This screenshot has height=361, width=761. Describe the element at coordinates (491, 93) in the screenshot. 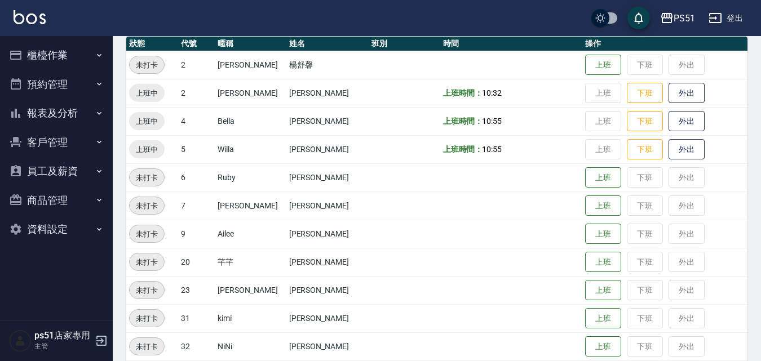

I see `span: 10:32` at that location.